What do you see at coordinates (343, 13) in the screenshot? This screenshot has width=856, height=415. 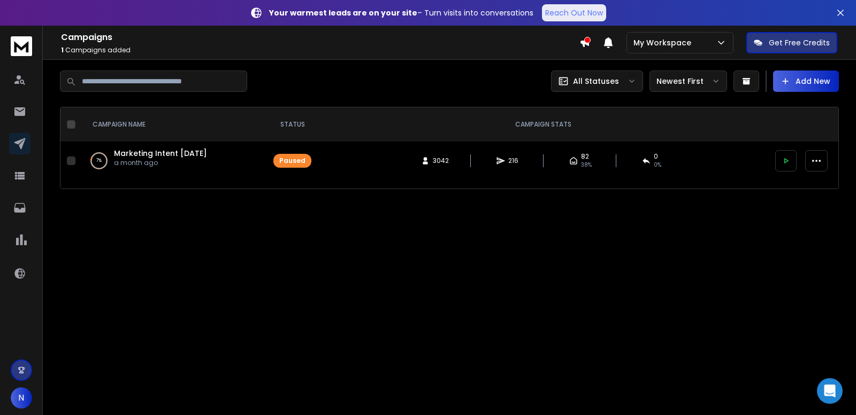 I see `strong: Your warmest leads are on your site` at bounding box center [343, 13].